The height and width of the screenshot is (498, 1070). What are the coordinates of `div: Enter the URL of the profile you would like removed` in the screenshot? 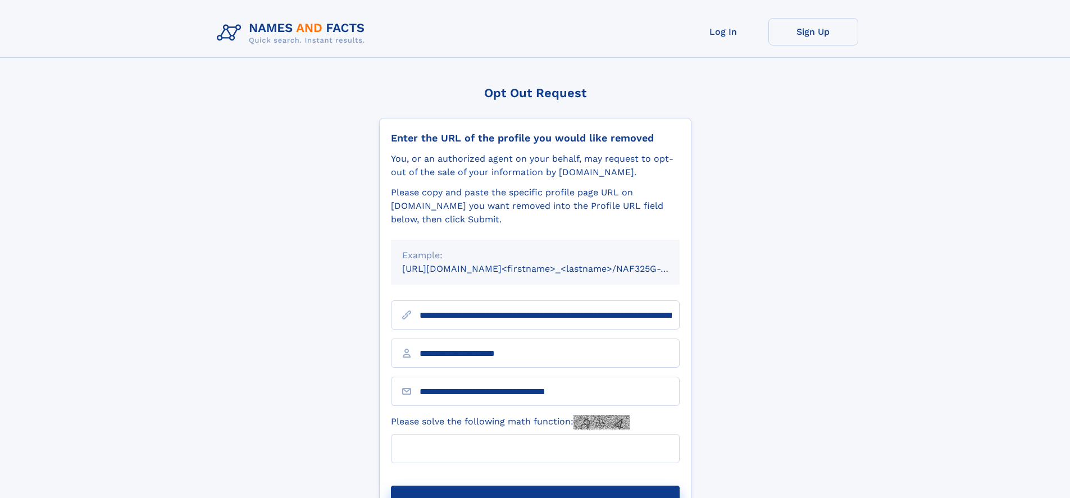 It's located at (535, 138).